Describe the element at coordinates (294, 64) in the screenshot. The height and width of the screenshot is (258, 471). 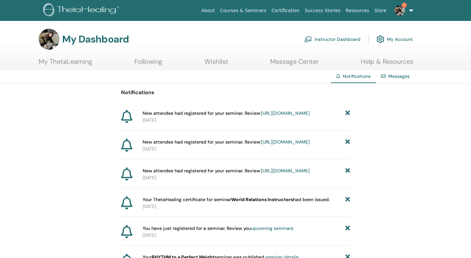
I see `a: Message Center` at that location.